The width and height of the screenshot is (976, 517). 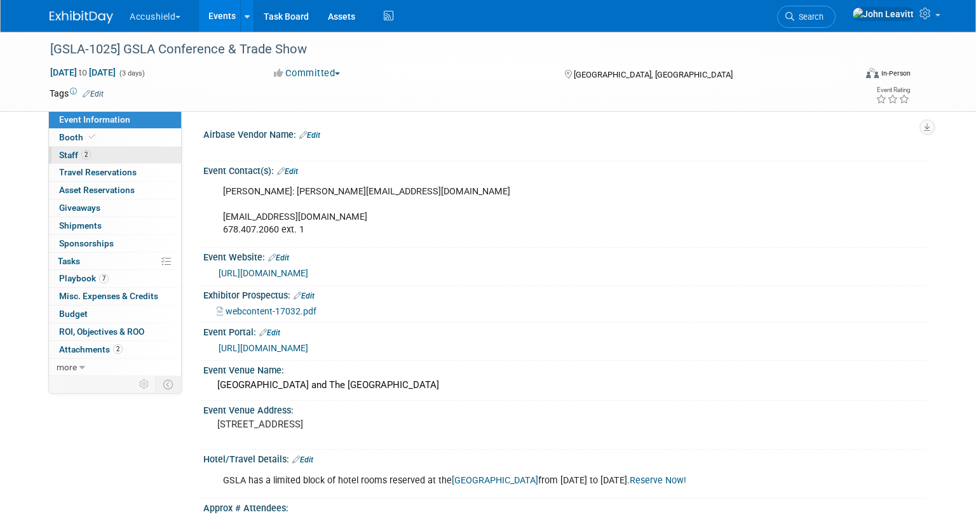 What do you see at coordinates (115, 208) in the screenshot?
I see `a: Giveaways` at bounding box center [115, 208].